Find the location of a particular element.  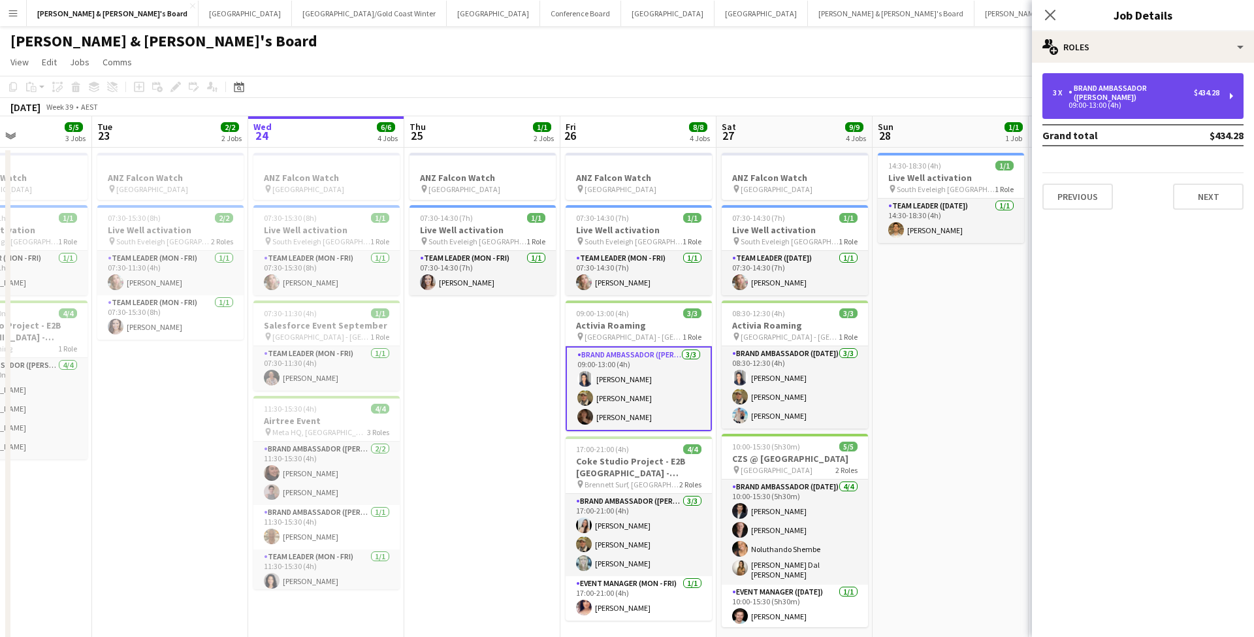

span: 17:00-21:00 (4h) is located at coordinates (602, 449).